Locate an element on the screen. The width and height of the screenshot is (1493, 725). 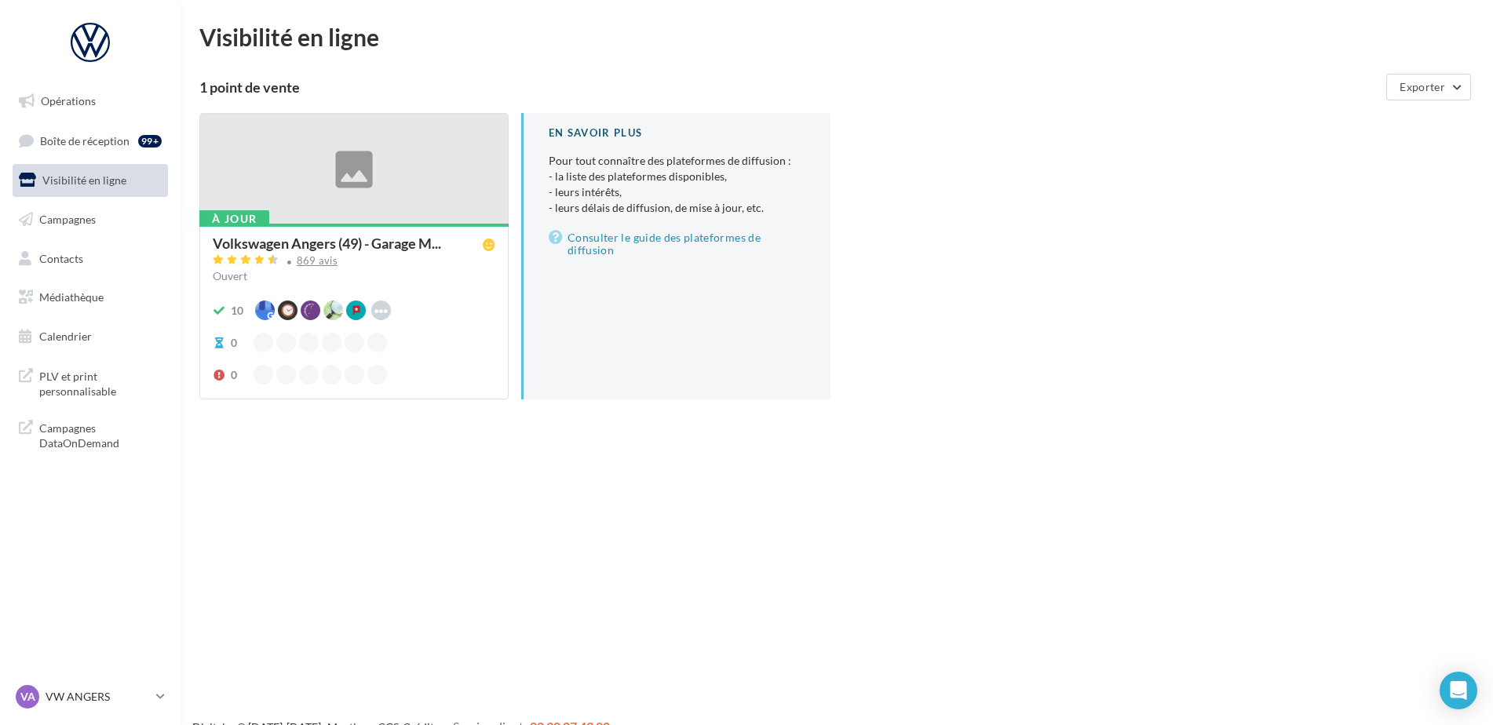
span: Contacts is located at coordinates (61, 257).